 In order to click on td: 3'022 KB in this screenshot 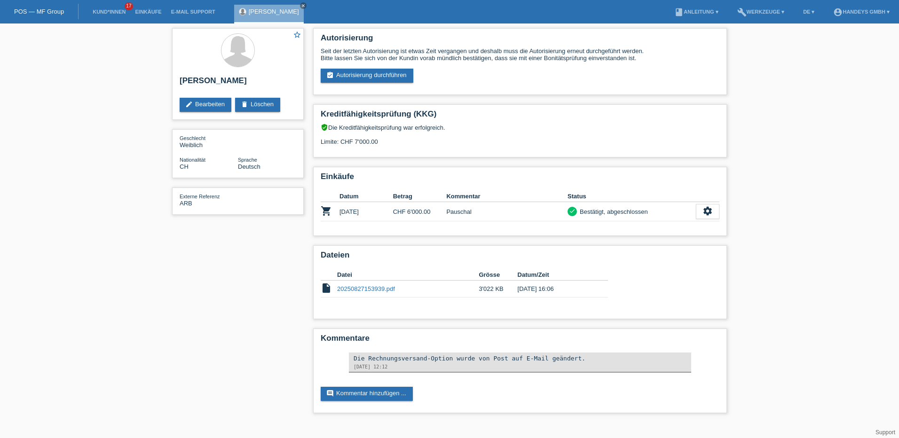, I will do `click(498, 289)`.